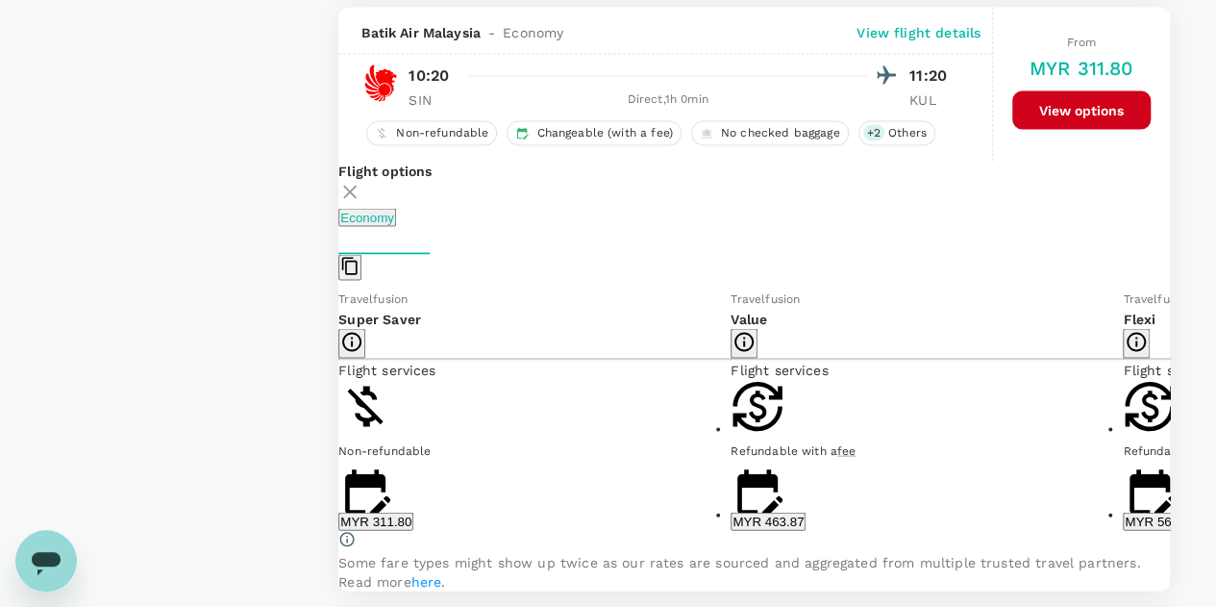  I want to click on span: Economy, so click(533, 32).